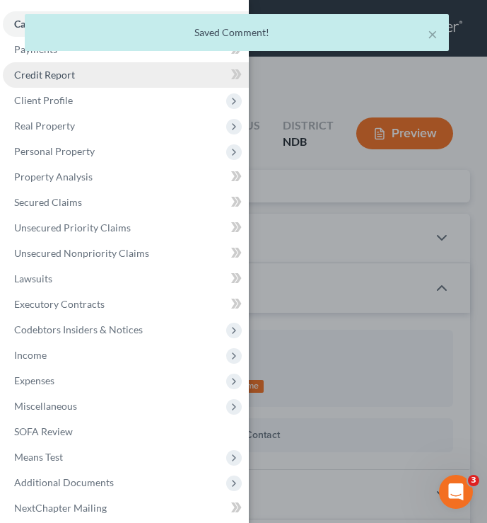 Image resolution: width=487 pixels, height=523 pixels. Describe the element at coordinates (33, 278) in the screenshot. I see `span: Lawsuits` at that location.